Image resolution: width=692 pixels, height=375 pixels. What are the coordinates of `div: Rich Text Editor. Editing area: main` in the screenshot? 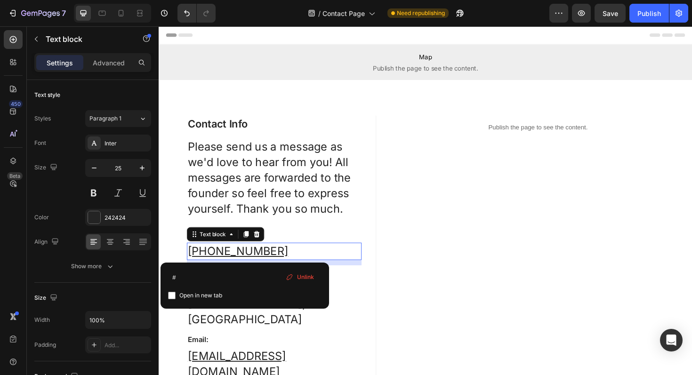 It's located at (122, 238).